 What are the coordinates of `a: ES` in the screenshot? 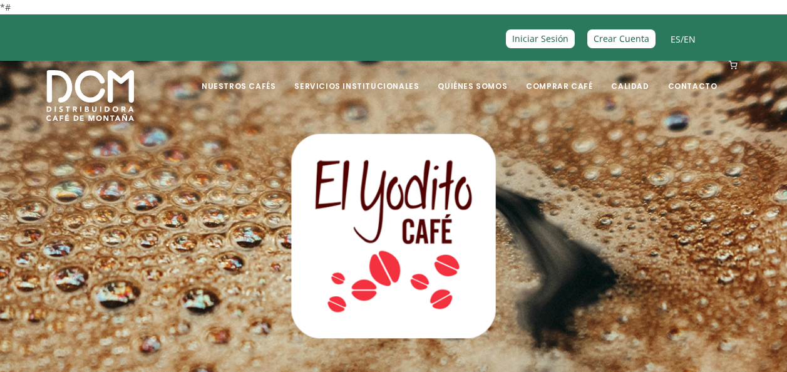 It's located at (676, 39).